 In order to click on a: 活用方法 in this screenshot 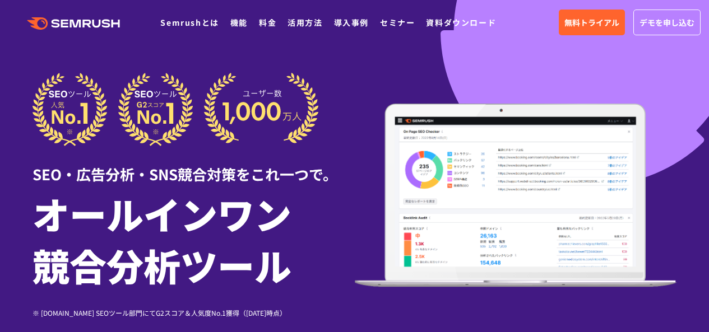, I will do `click(305, 22)`.